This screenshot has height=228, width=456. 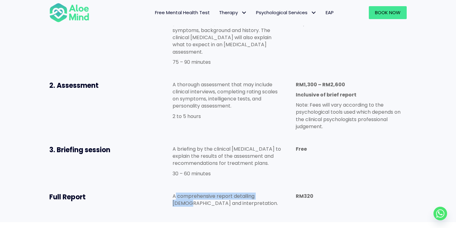 I want to click on p: 2 to 5 hours, so click(x=228, y=116).